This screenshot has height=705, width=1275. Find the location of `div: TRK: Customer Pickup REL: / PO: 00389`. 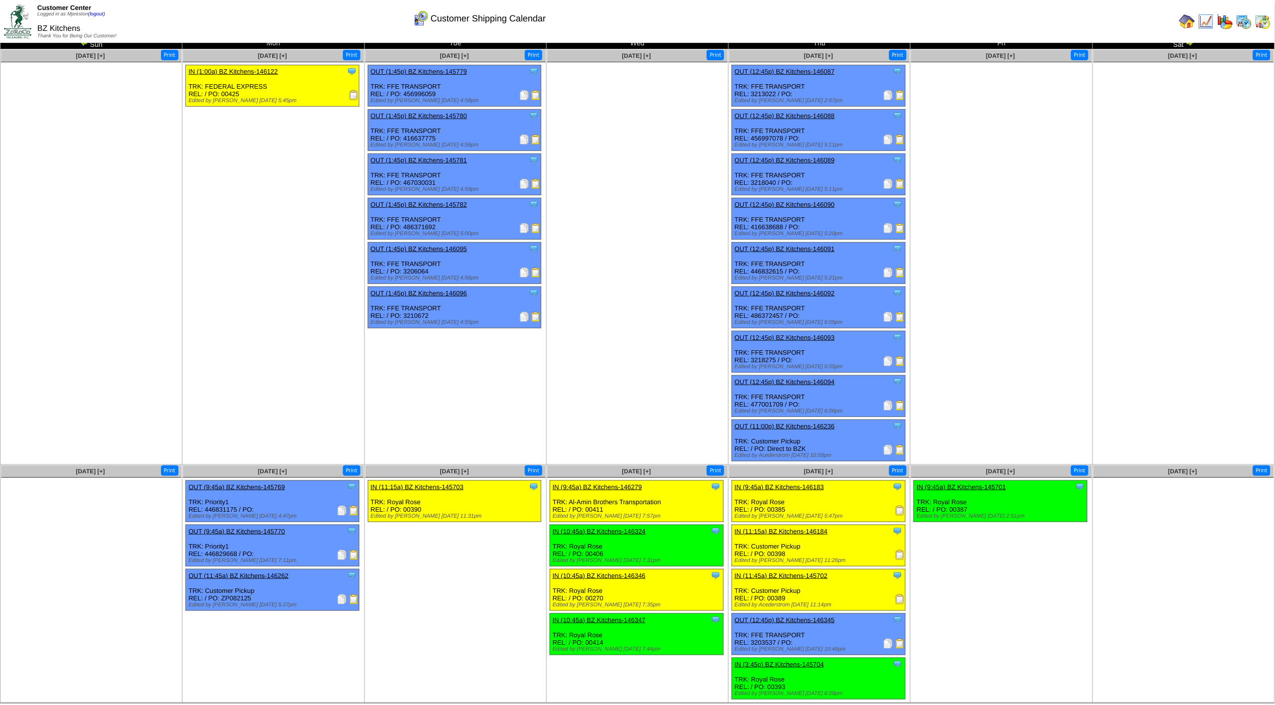

div: TRK: Customer Pickup REL: / PO: 00389 is located at coordinates (819, 590).